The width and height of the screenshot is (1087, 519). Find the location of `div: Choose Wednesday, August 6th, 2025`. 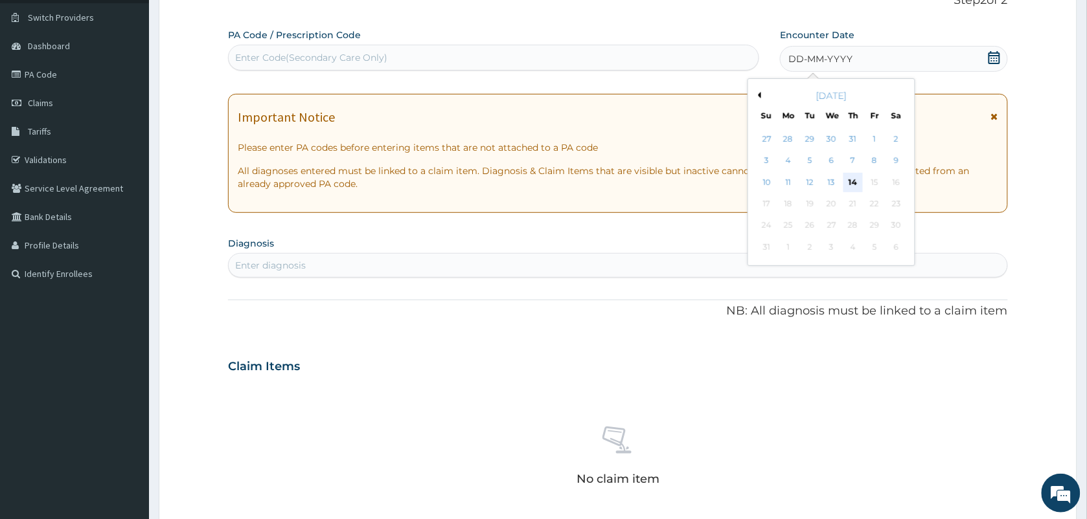

div: Choose Wednesday, August 6th, 2025 is located at coordinates (832, 161).